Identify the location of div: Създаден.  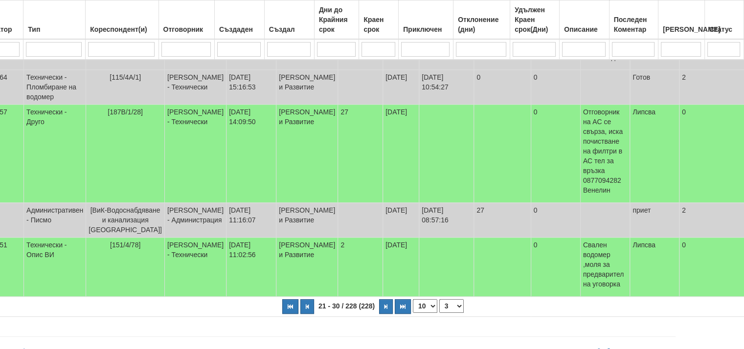
(239, 29).